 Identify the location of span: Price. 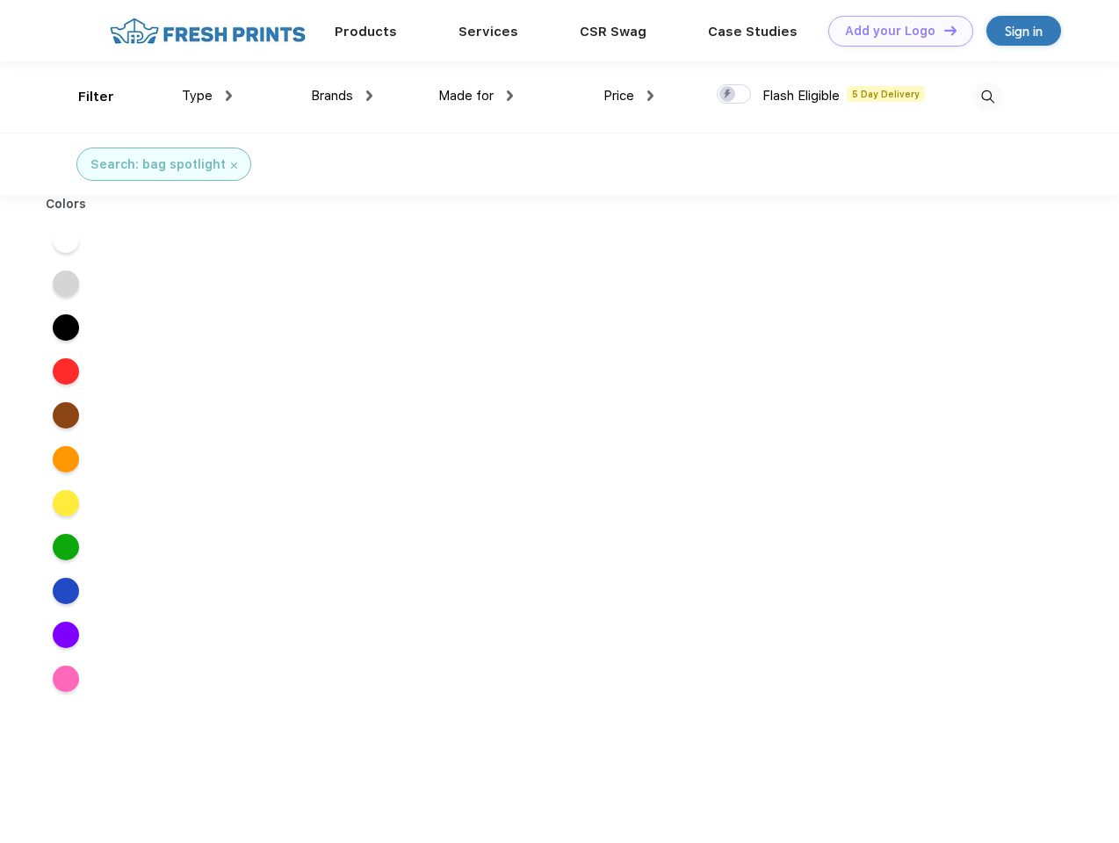
(618, 96).